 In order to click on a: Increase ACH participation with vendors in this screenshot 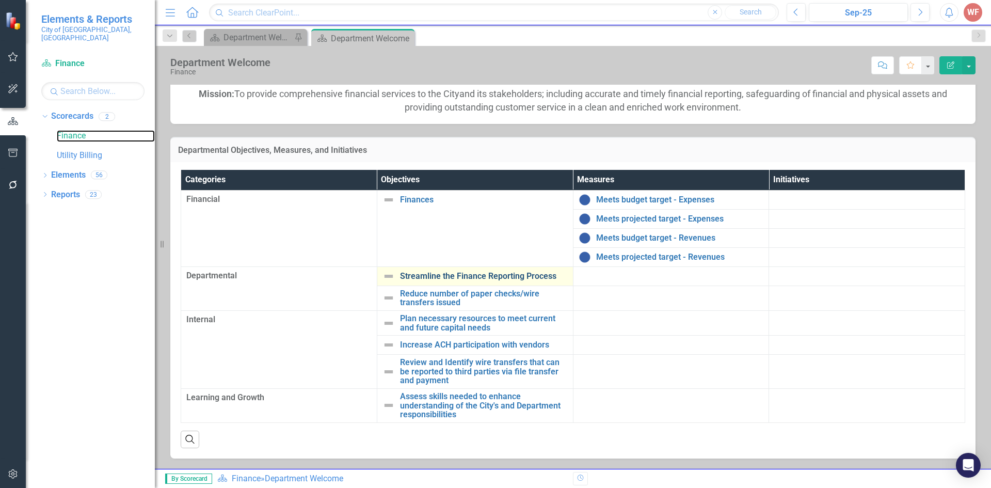, I will do `click(483, 345)`.